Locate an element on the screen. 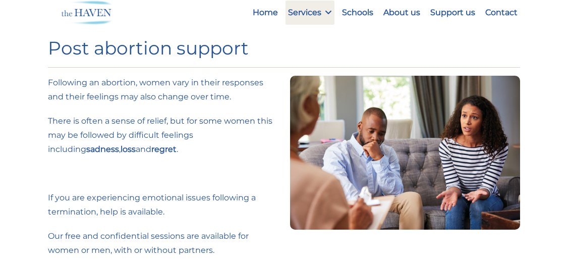  strong: loss is located at coordinates (128, 149).